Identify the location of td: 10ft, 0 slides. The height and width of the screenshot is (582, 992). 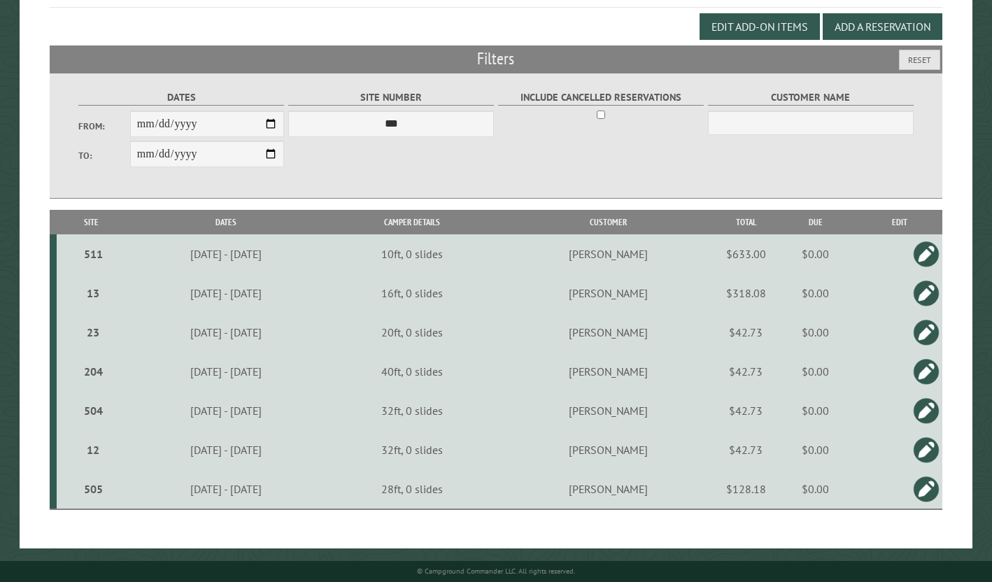
(412, 254).